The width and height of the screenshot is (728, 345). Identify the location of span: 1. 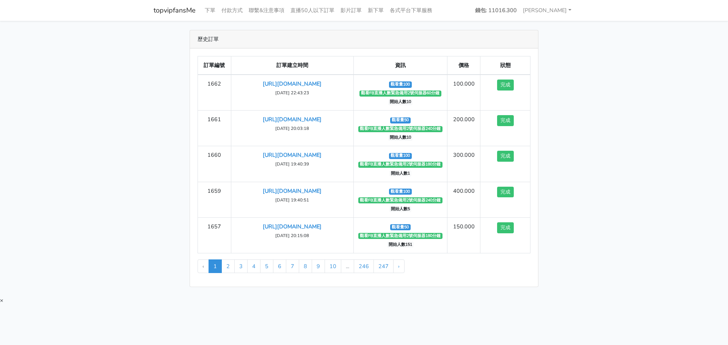
(215, 266).